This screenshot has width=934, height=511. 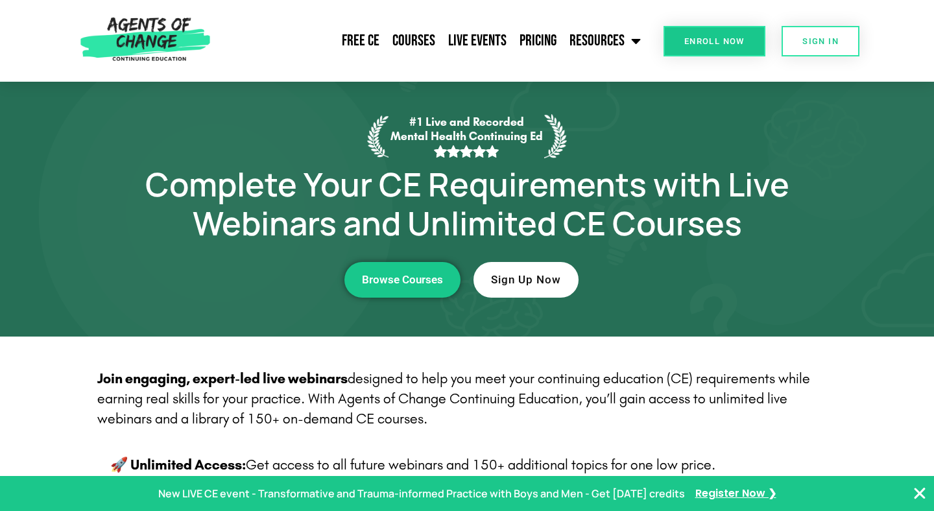 I want to click on span: Get access to all future webinars and 150+ additional topics for one low price., so click(x=480, y=465).